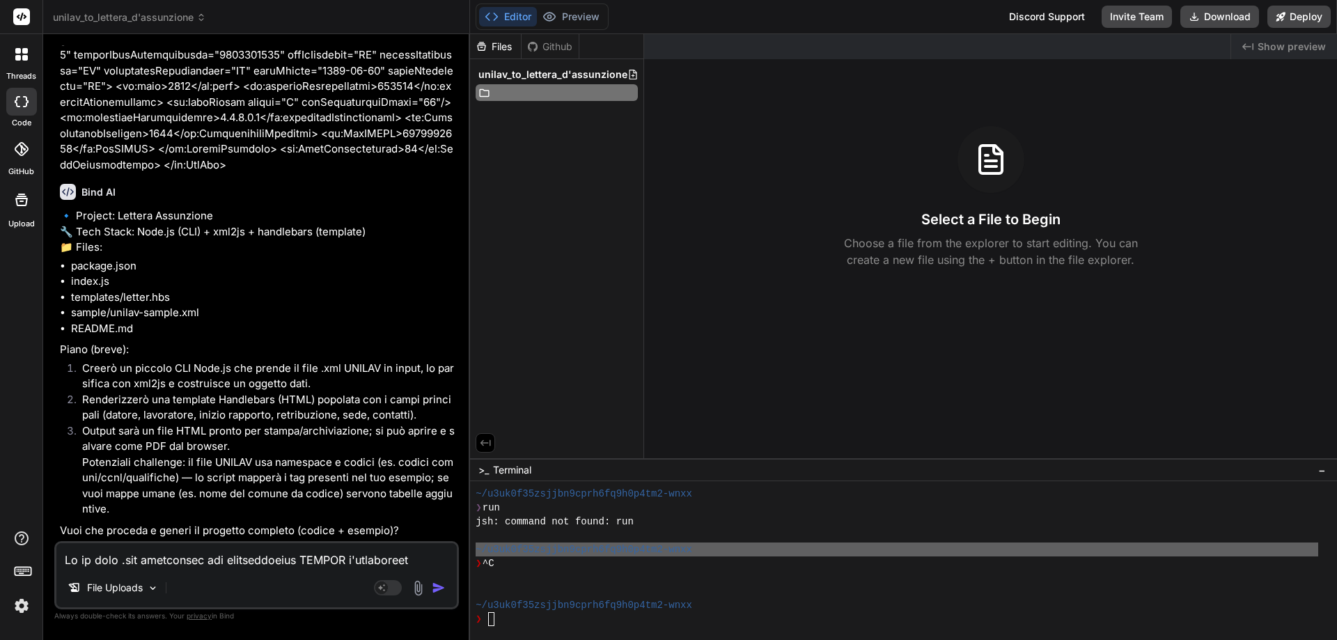 The height and width of the screenshot is (640, 1337). Describe the element at coordinates (554, 521) in the screenshot. I see `span: jsh: command not found: run` at that location.